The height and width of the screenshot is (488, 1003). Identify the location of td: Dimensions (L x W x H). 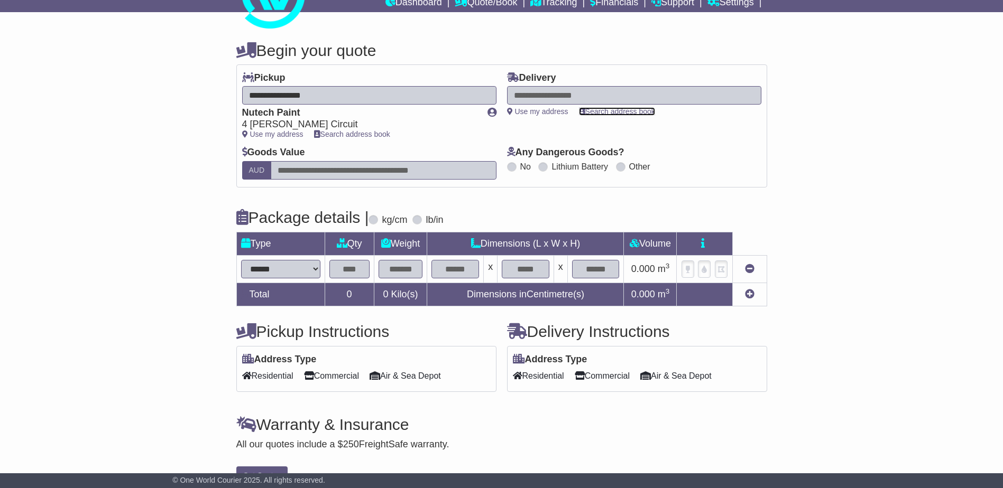
(525, 244).